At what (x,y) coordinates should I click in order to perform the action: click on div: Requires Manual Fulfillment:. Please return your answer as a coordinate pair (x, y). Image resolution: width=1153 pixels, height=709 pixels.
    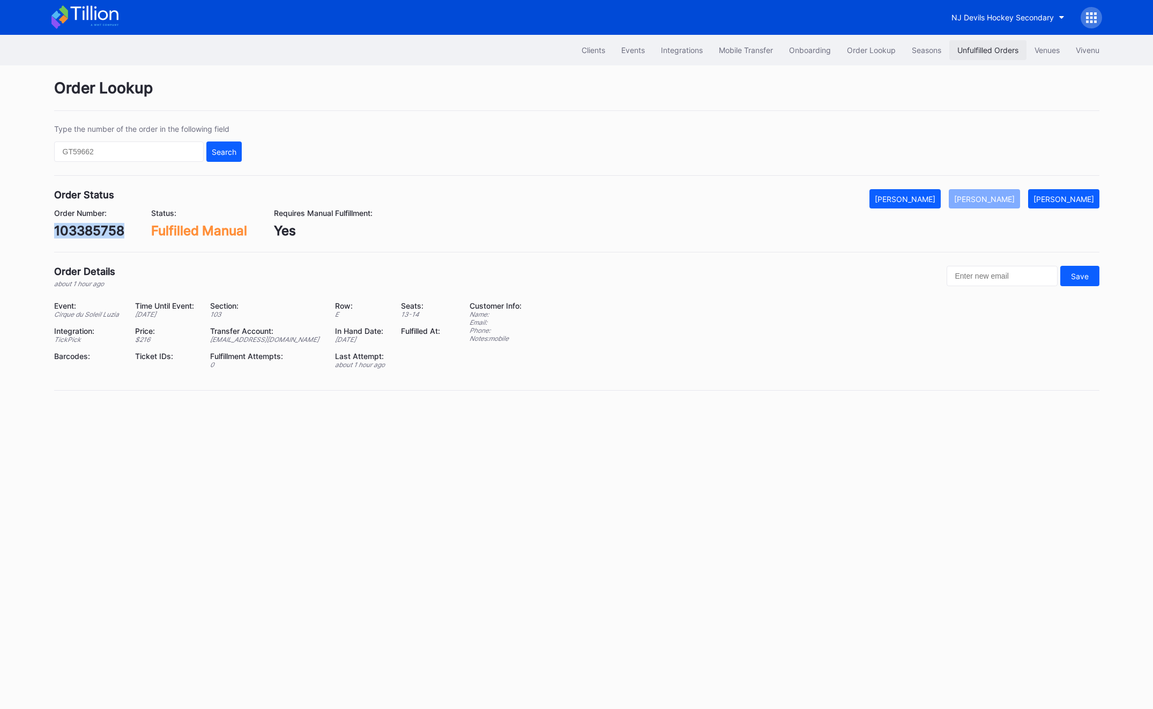
    Looking at the image, I should click on (323, 213).